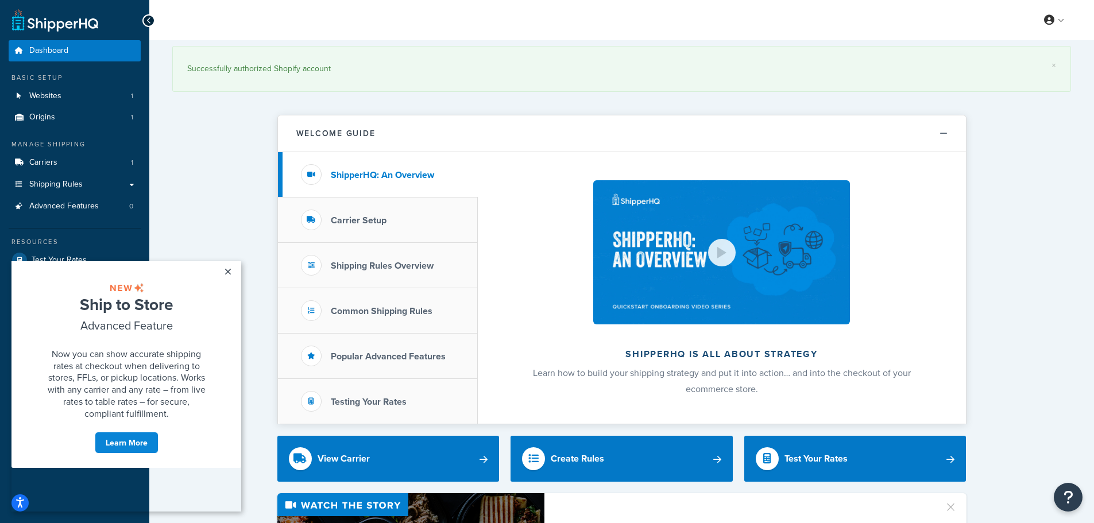 The image size is (1094, 523). I want to click on span: Advanced Features, so click(64, 206).